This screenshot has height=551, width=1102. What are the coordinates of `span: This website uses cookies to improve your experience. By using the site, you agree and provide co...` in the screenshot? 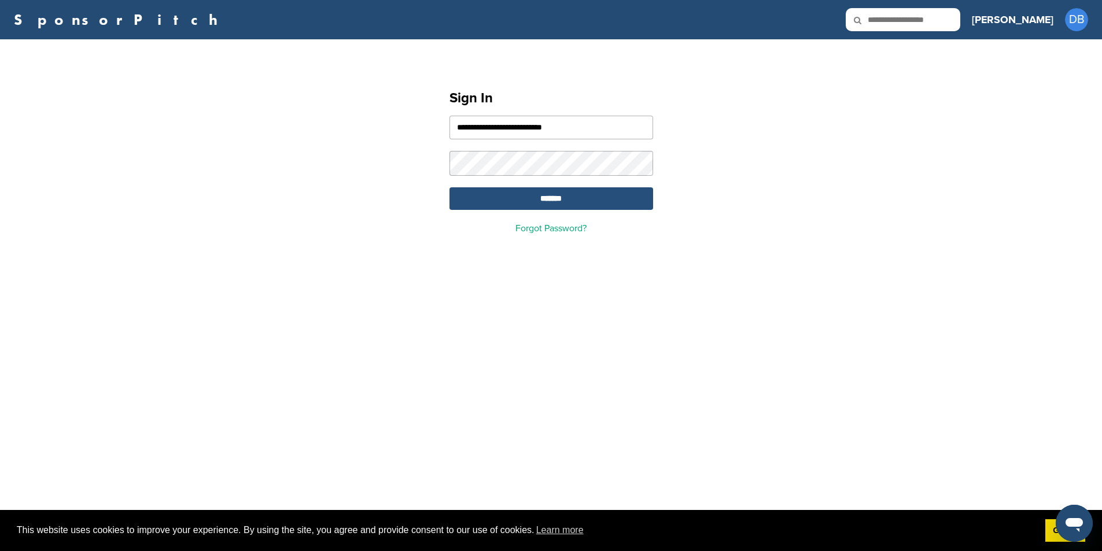 It's located at (527, 531).